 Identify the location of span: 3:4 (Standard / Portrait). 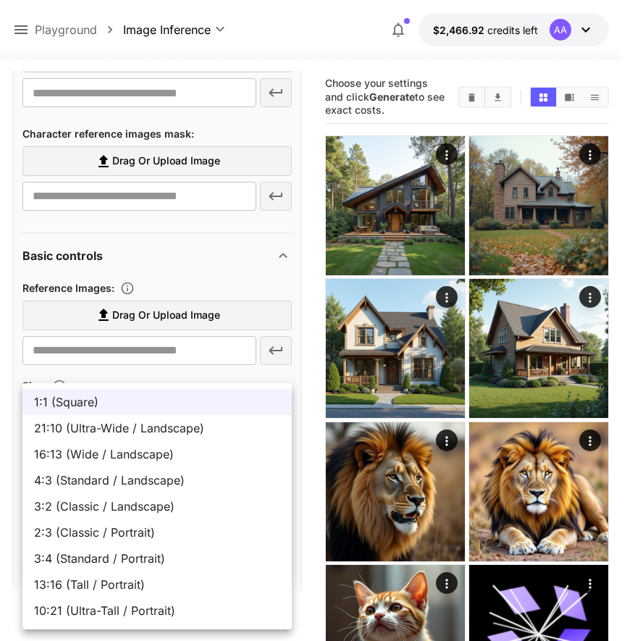
(157, 558).